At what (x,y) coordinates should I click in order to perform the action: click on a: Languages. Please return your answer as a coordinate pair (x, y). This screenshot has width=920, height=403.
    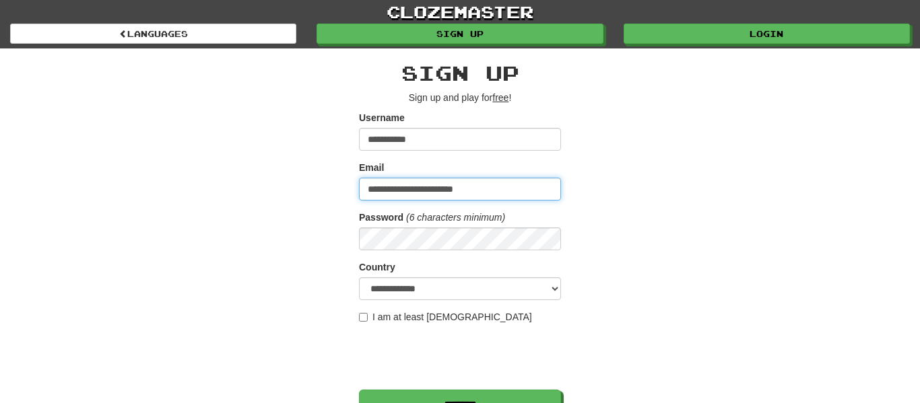
    Looking at the image, I should click on (153, 34).